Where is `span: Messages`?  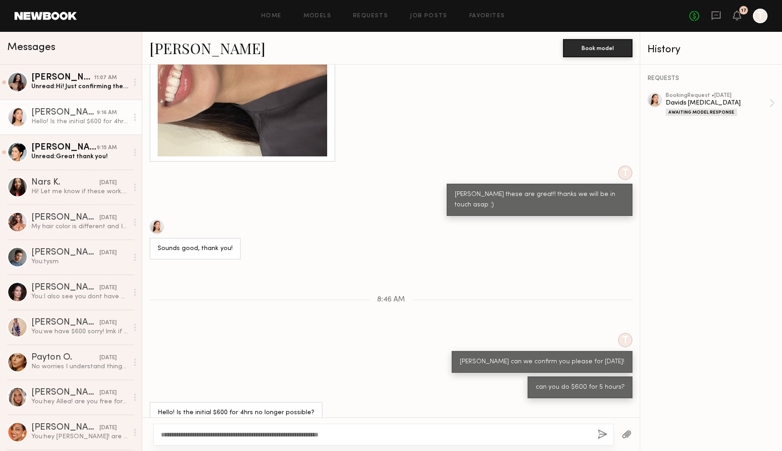 span: Messages is located at coordinates (31, 47).